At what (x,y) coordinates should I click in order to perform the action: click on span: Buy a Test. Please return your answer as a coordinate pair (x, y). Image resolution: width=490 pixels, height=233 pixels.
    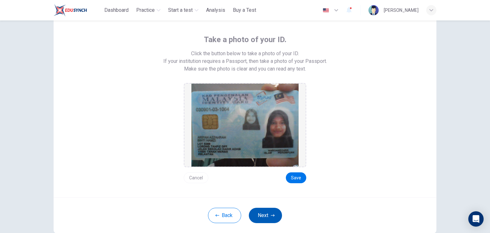
    Looking at the image, I should click on (244, 10).